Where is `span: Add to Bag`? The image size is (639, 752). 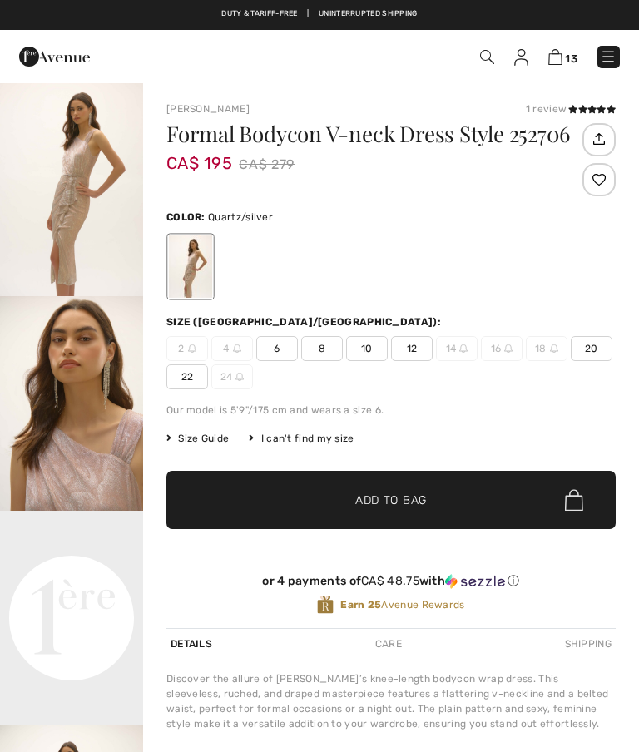
span: Add to Bag is located at coordinates (391, 500).